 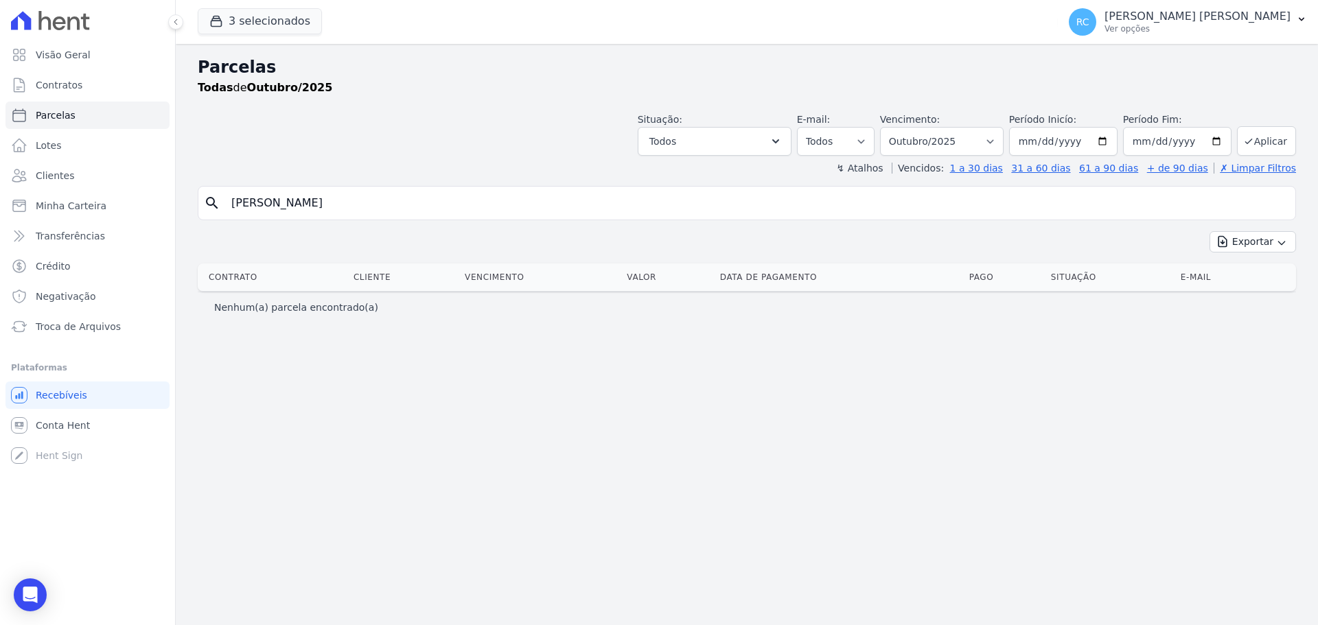 I want to click on th: Pago, so click(x=1004, y=277).